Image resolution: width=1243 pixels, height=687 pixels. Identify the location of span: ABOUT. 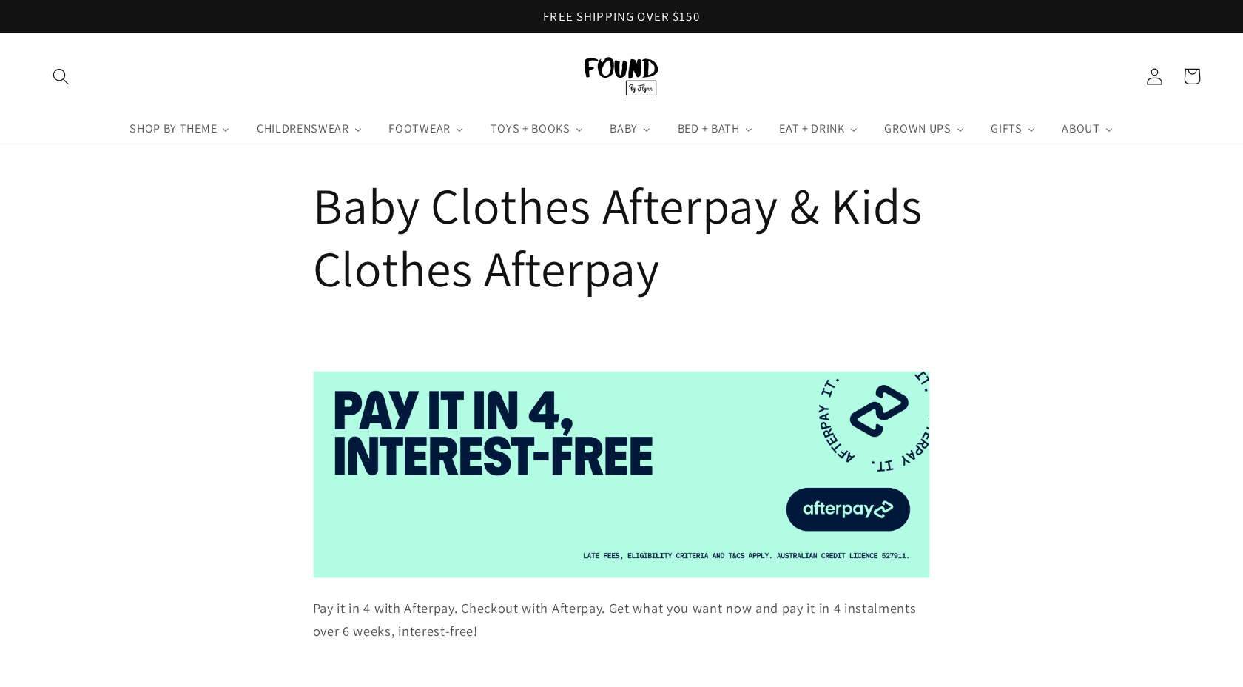
(1080, 129).